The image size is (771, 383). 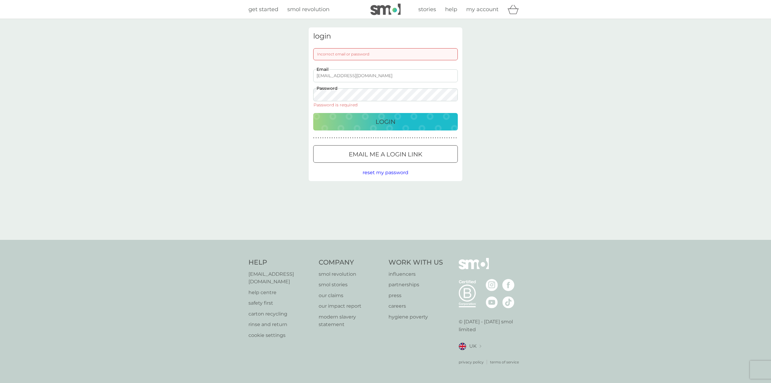 What do you see at coordinates (385, 54) in the screenshot?
I see `div: Incorrect email or password` at bounding box center [385, 54].